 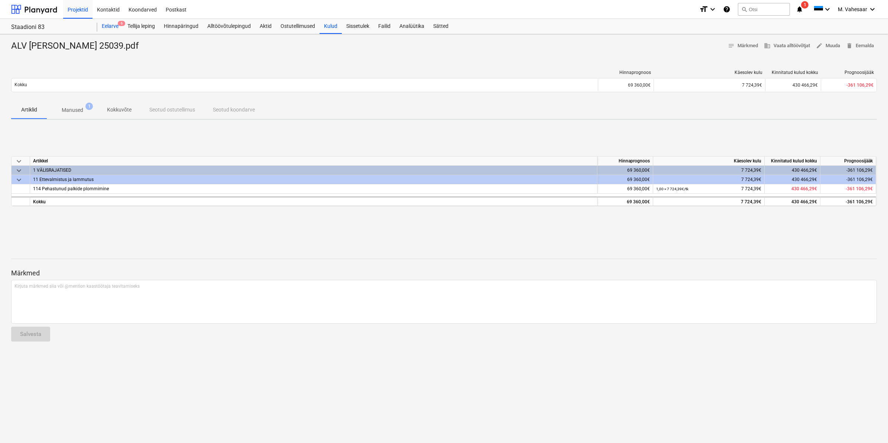 I want to click on span: Muuda, so click(x=827, y=46).